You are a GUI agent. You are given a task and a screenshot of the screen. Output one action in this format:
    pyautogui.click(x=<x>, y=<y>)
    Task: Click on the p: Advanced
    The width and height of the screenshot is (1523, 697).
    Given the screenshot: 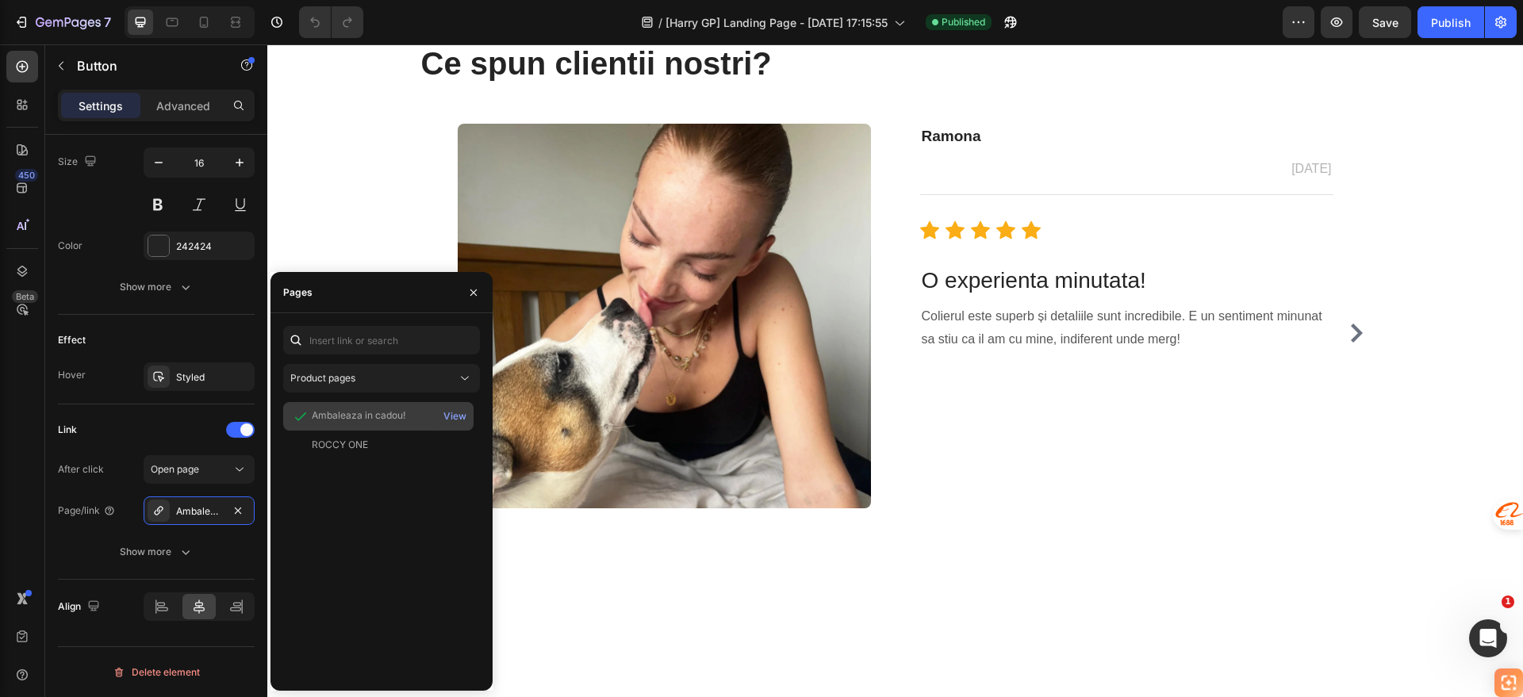 What is the action you would take?
    pyautogui.click(x=183, y=105)
    